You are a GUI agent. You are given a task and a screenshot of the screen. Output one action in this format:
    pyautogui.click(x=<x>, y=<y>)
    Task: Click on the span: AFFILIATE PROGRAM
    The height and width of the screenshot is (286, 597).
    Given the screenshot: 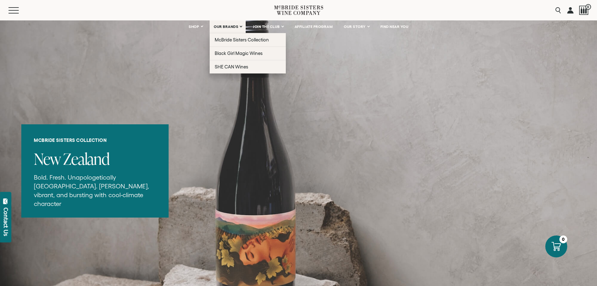 What is the action you would take?
    pyautogui.click(x=314, y=27)
    